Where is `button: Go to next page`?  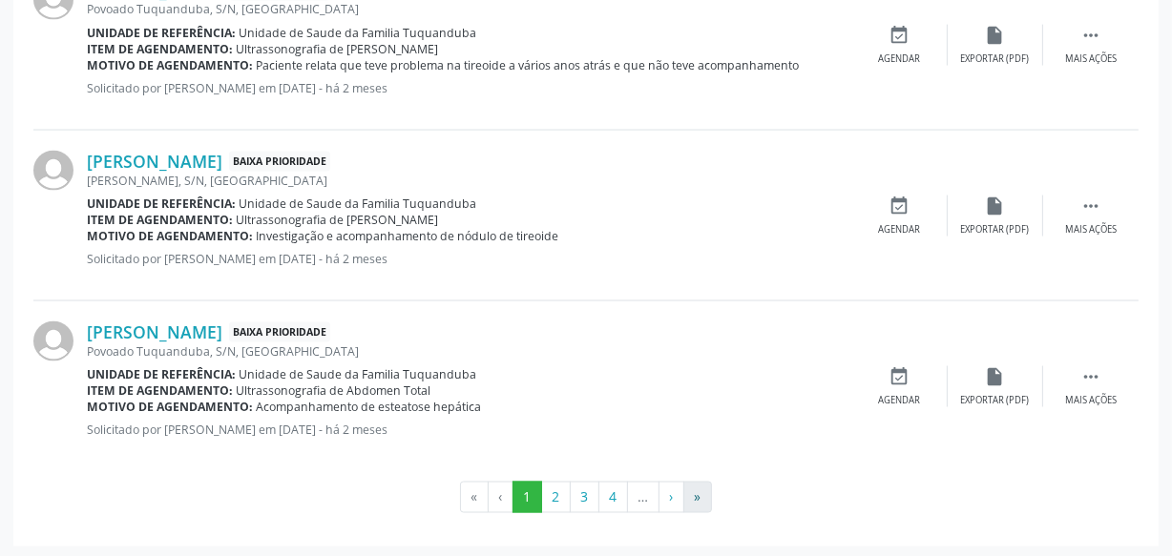
button: Go to next page is located at coordinates (671, 498).